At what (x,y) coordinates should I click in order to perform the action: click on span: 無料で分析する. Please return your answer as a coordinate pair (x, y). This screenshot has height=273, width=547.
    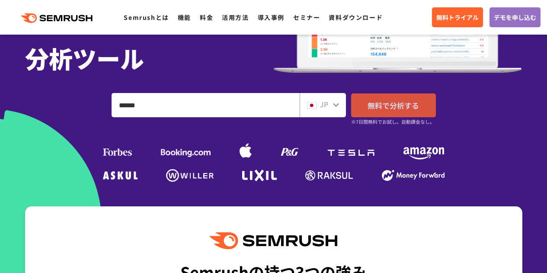
    Looking at the image, I should click on (393, 105).